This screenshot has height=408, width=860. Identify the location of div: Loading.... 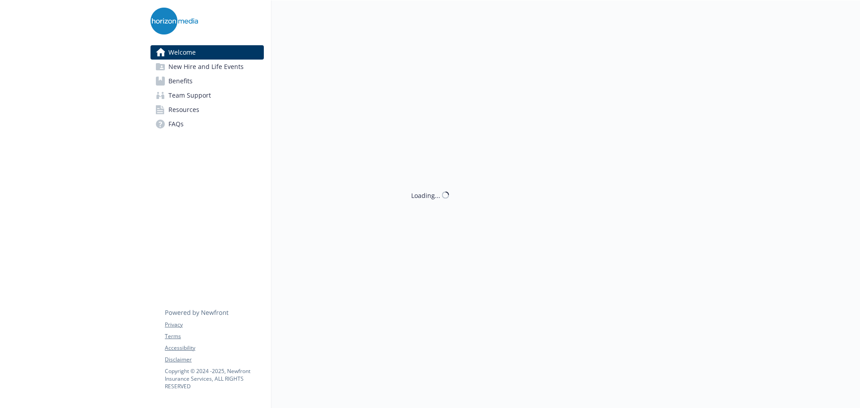
(425, 195).